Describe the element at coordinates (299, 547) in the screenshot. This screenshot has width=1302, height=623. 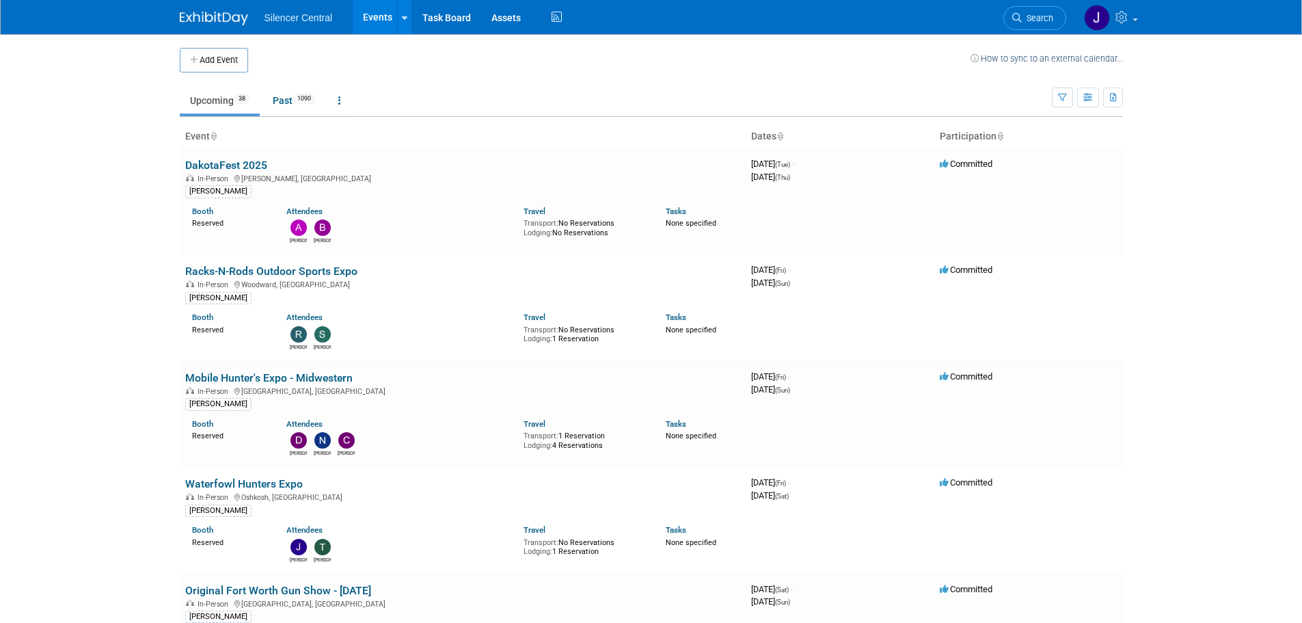
I see `img: Justin Armstrong` at that location.